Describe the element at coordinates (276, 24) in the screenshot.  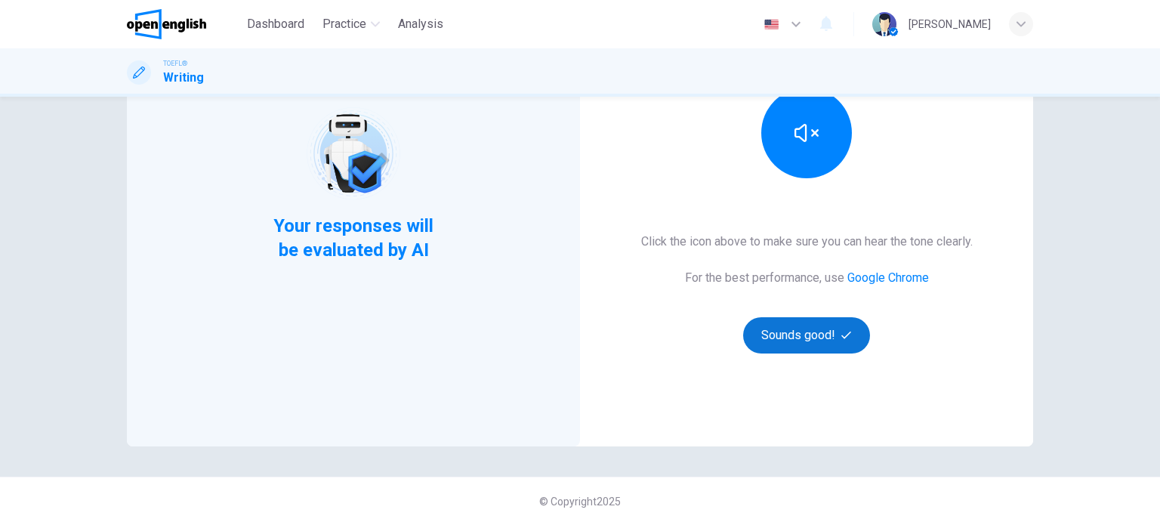
I see `button: Dashboard` at that location.